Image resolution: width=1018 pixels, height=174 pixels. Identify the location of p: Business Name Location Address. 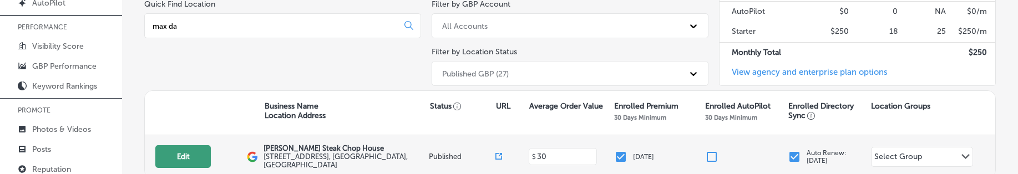
(295, 111).